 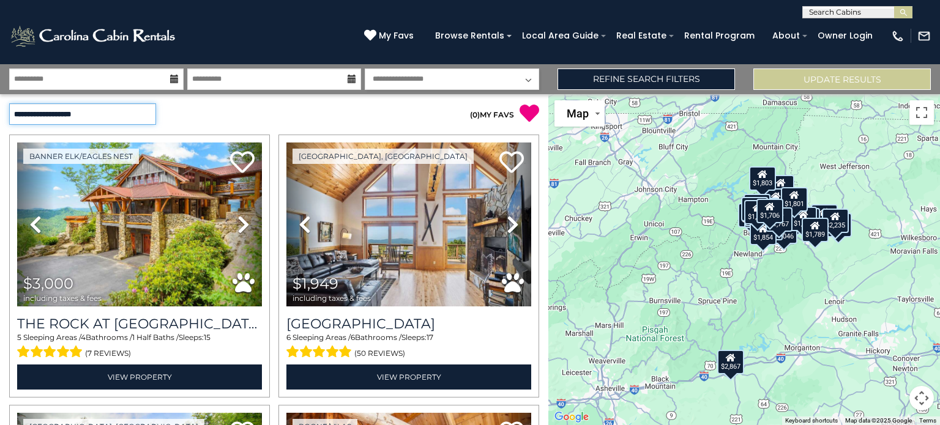 I want to click on div: $1,741, so click(x=758, y=212).